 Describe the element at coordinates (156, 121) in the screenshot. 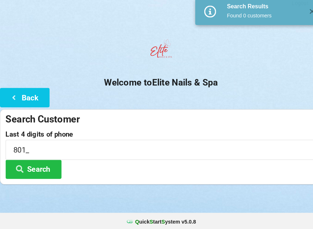

I see `div: Search Customer` at that location.